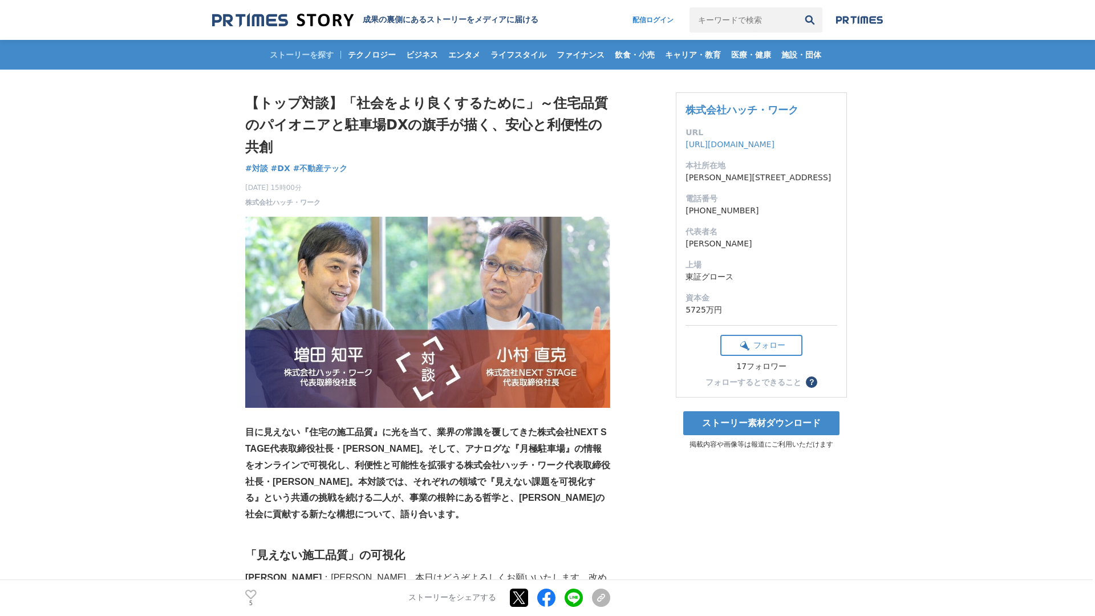 The width and height of the screenshot is (1095, 616). Describe the element at coordinates (762, 199) in the screenshot. I see `dt: 電話番号` at that location.